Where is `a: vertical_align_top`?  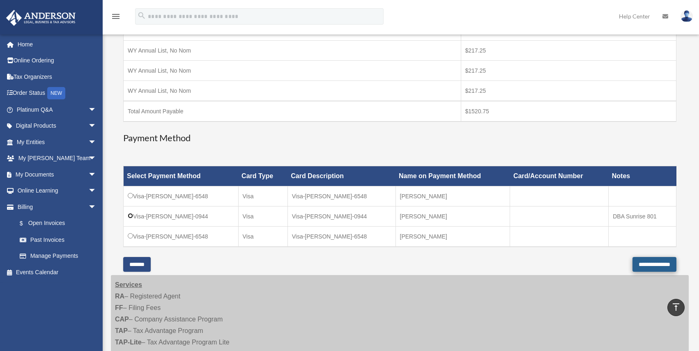 a: vertical_align_top is located at coordinates (676, 308).